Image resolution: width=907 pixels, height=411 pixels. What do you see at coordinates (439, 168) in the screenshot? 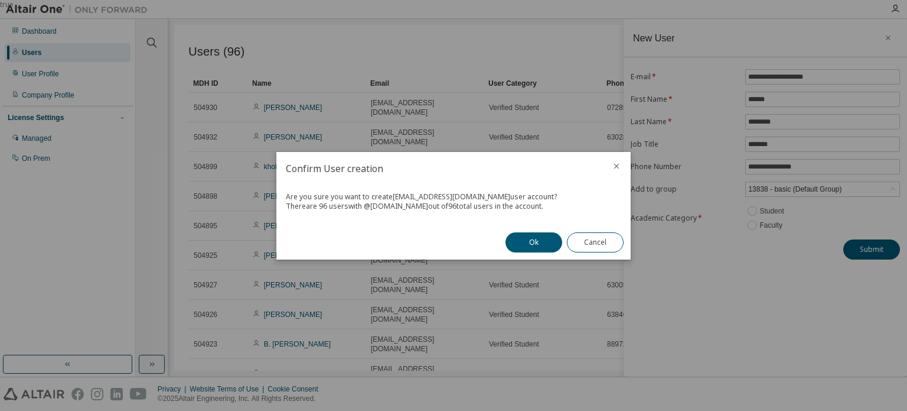
I see `h2: Confirm User creation` at bounding box center [439, 168].